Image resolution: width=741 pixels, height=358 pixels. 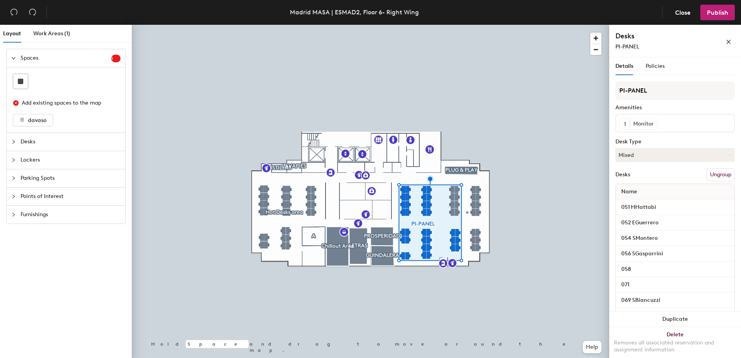 What do you see at coordinates (71, 197) in the screenshot?
I see `span: Points of Interest` at bounding box center [71, 197].